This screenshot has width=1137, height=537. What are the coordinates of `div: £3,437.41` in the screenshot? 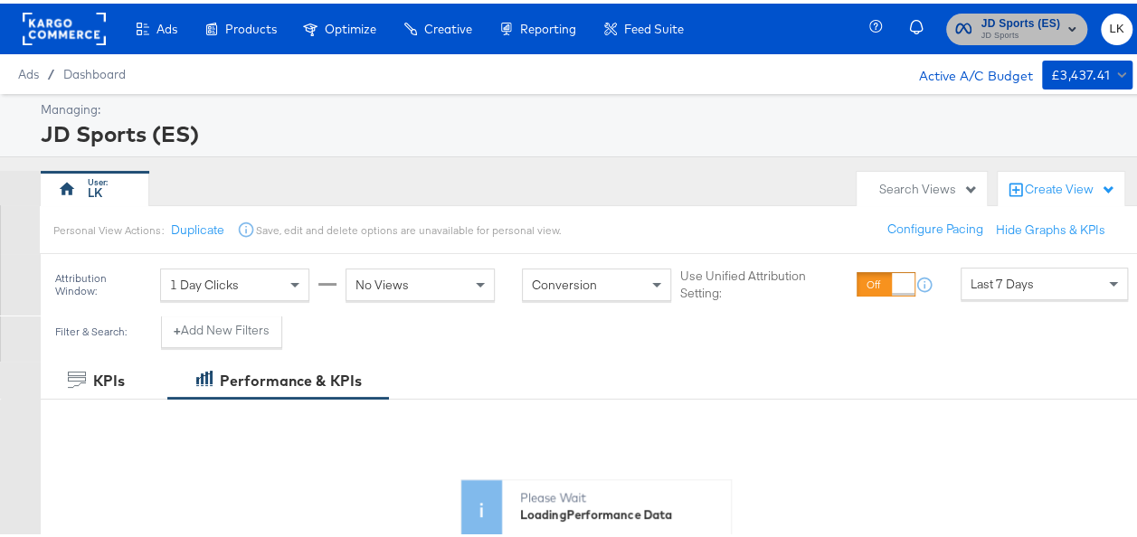 It's located at (1081, 71).